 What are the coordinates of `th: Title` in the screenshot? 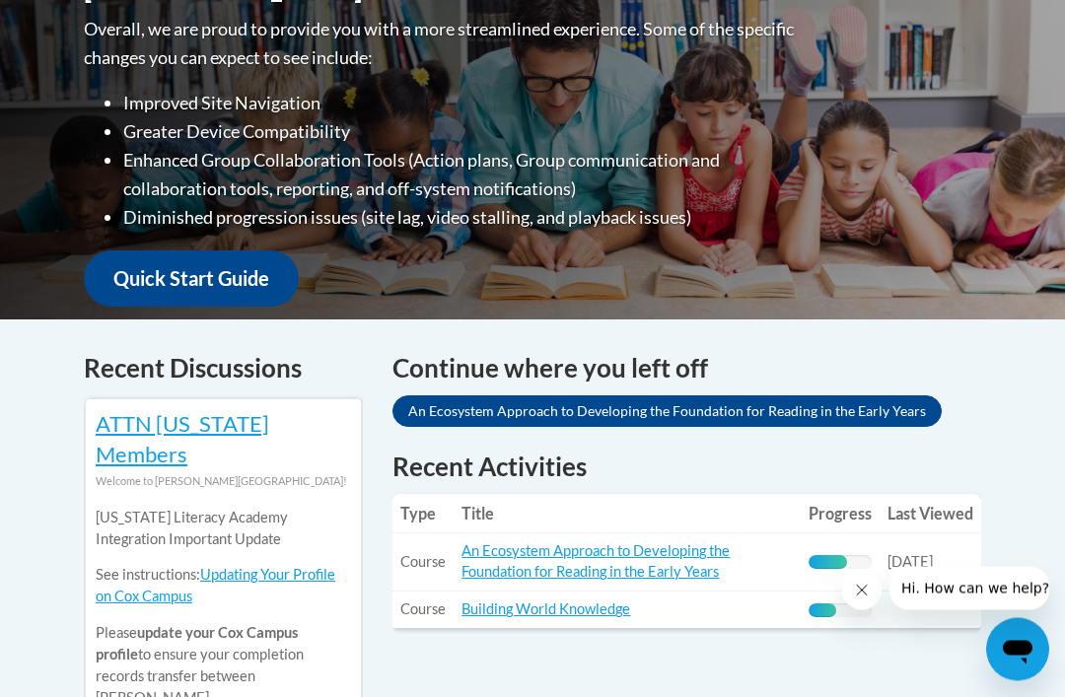 It's located at (627, 515).